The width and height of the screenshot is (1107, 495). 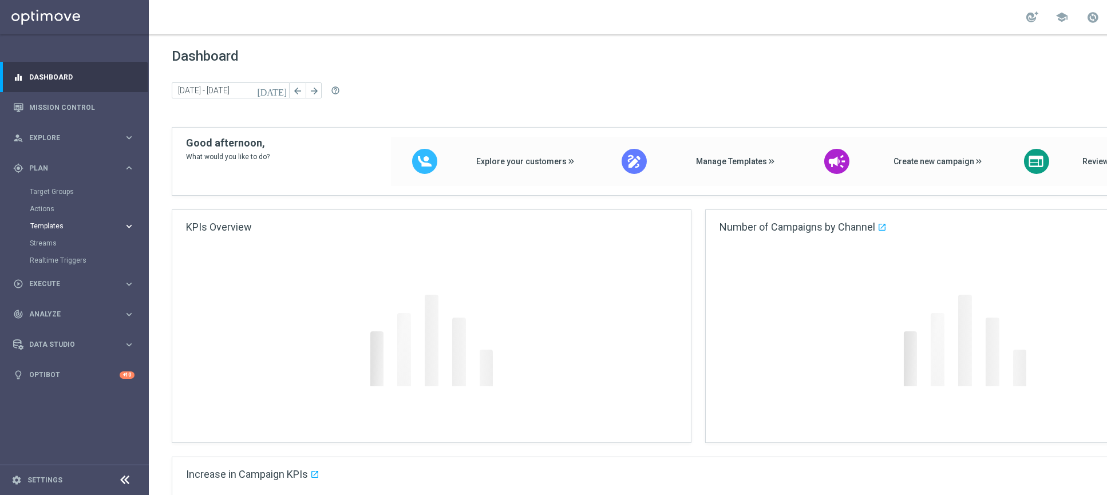 What do you see at coordinates (74, 260) in the screenshot?
I see `a: Realtime Triggers` at bounding box center [74, 260].